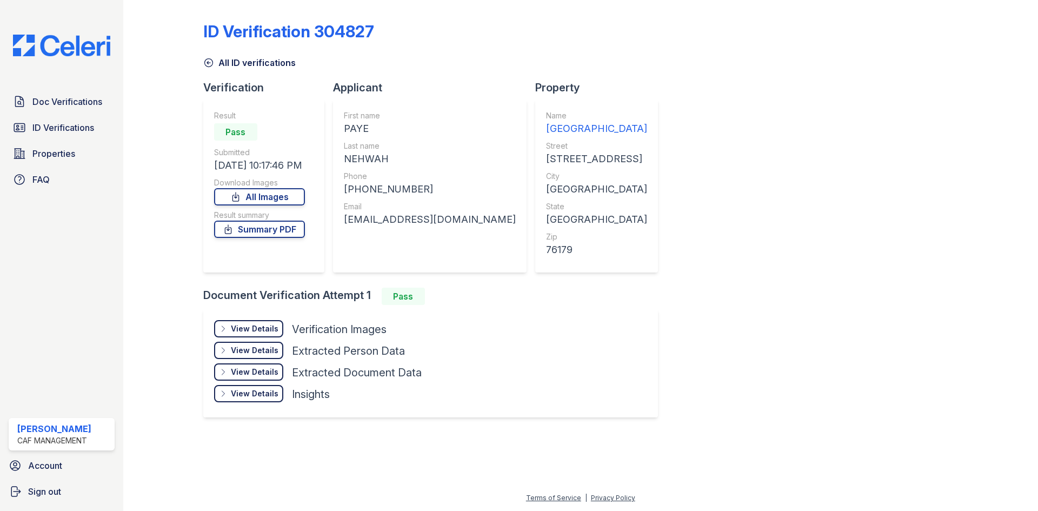 This screenshot has height=511, width=1038. What do you see at coordinates (260, 215) in the screenshot?
I see `div: Result summary` at bounding box center [260, 215].